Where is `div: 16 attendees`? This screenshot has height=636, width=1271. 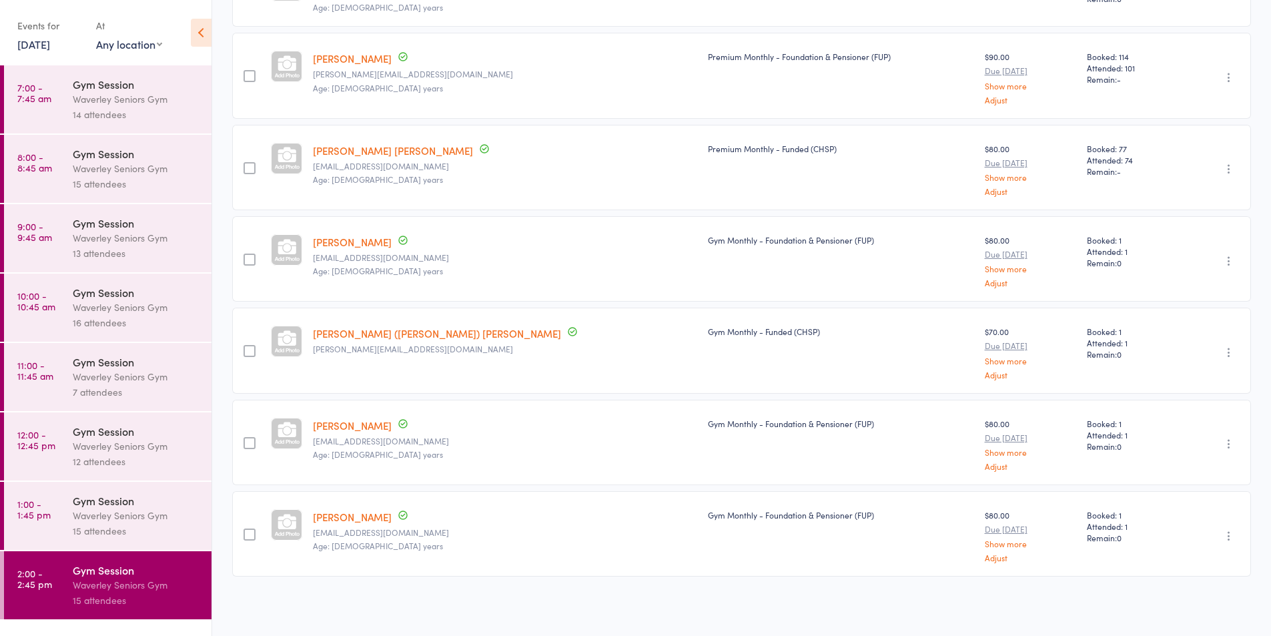 div: 16 attendees is located at coordinates (136, 322).